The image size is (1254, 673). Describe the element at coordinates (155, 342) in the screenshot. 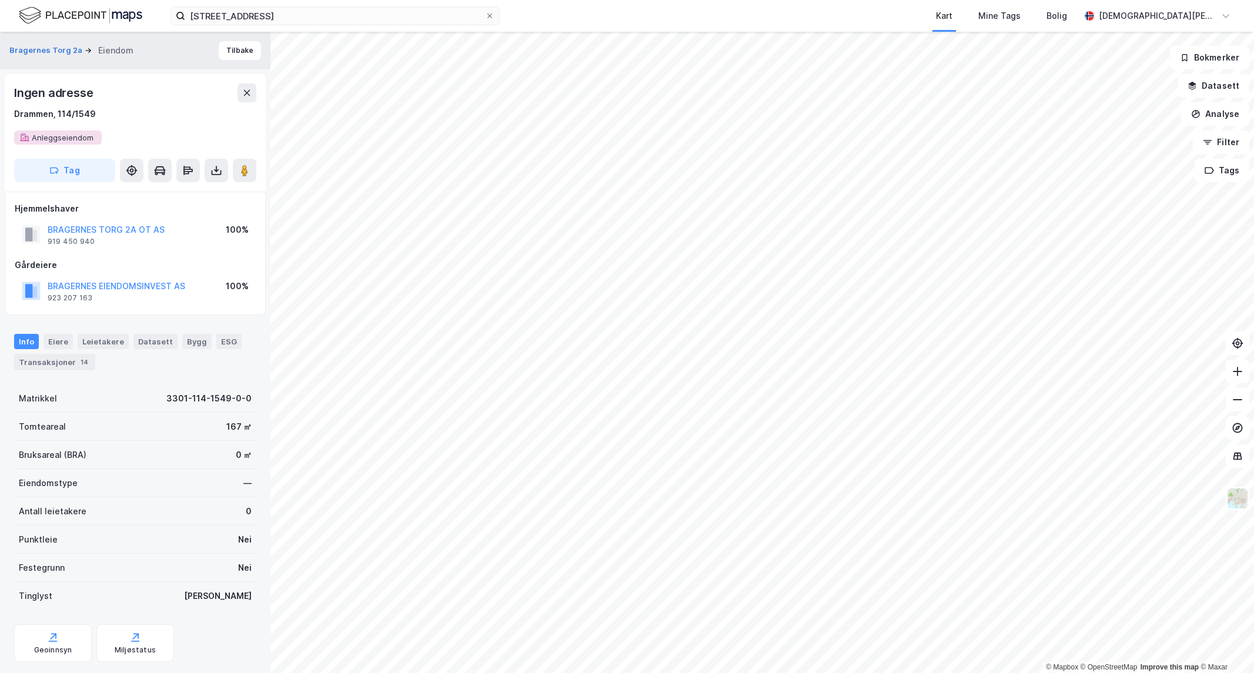

I see `div: Datasett` at that location.